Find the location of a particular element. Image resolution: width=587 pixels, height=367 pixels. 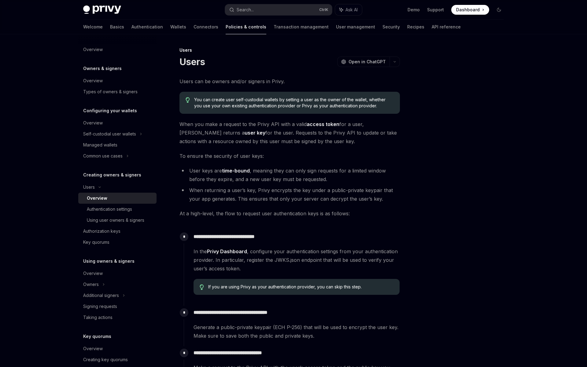

strong: user key is located at coordinates (255, 133).